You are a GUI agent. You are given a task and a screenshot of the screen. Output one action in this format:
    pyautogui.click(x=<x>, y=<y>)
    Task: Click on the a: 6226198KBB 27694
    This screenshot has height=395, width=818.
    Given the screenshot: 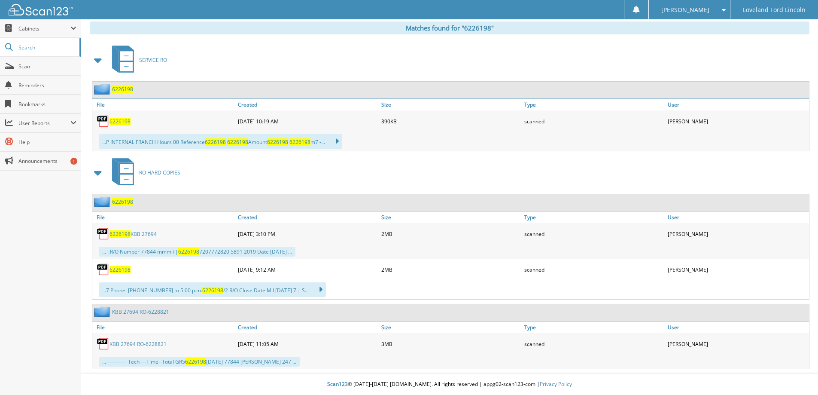 What is the action you would take?
    pyautogui.click(x=133, y=234)
    